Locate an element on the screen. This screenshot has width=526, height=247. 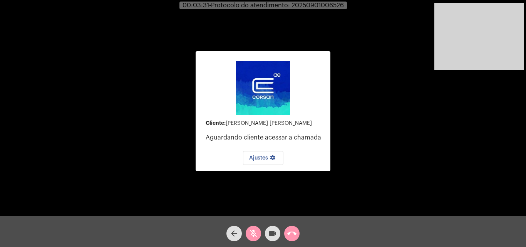
span: 00:03:31 is located at coordinates (196, 5).